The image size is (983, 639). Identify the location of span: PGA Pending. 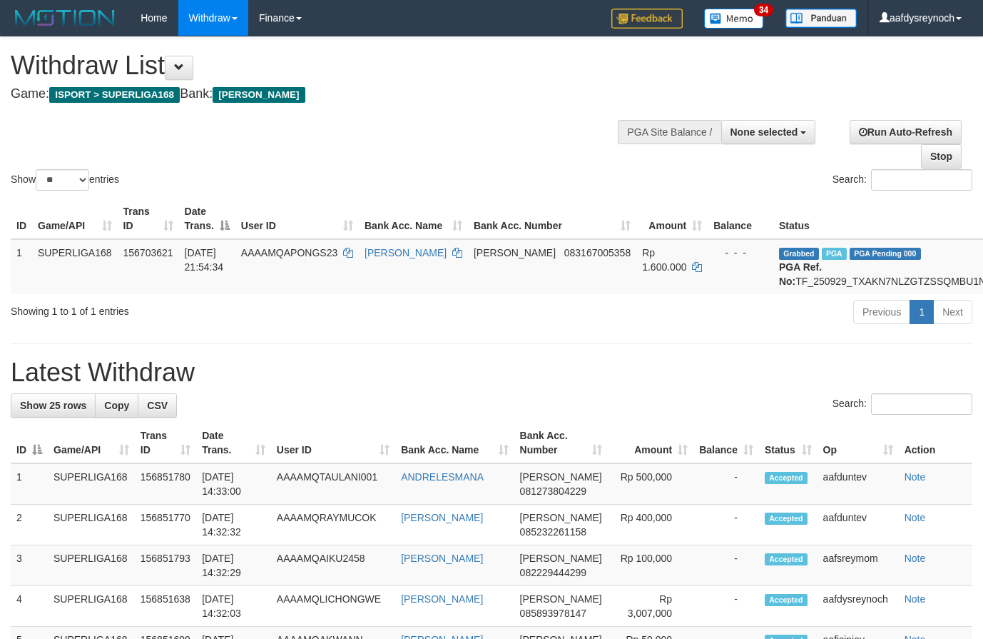
(886, 253).